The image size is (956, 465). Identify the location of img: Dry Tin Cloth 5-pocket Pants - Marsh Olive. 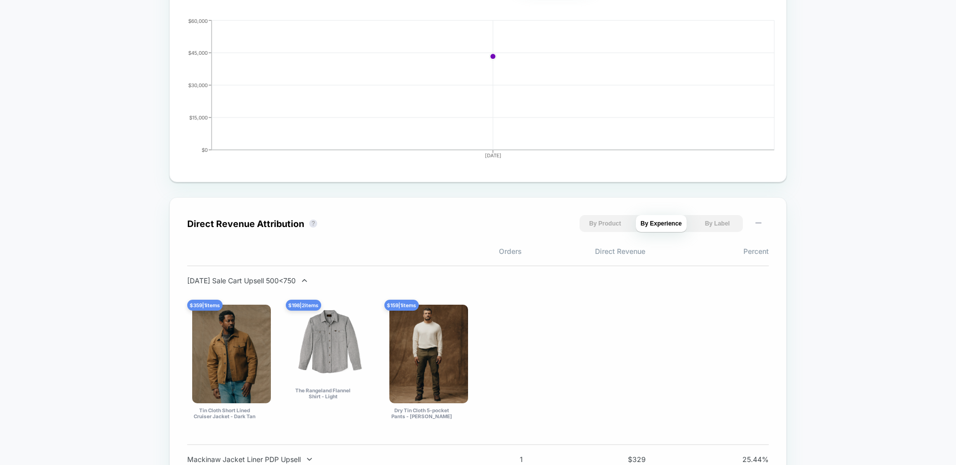
(429, 354).